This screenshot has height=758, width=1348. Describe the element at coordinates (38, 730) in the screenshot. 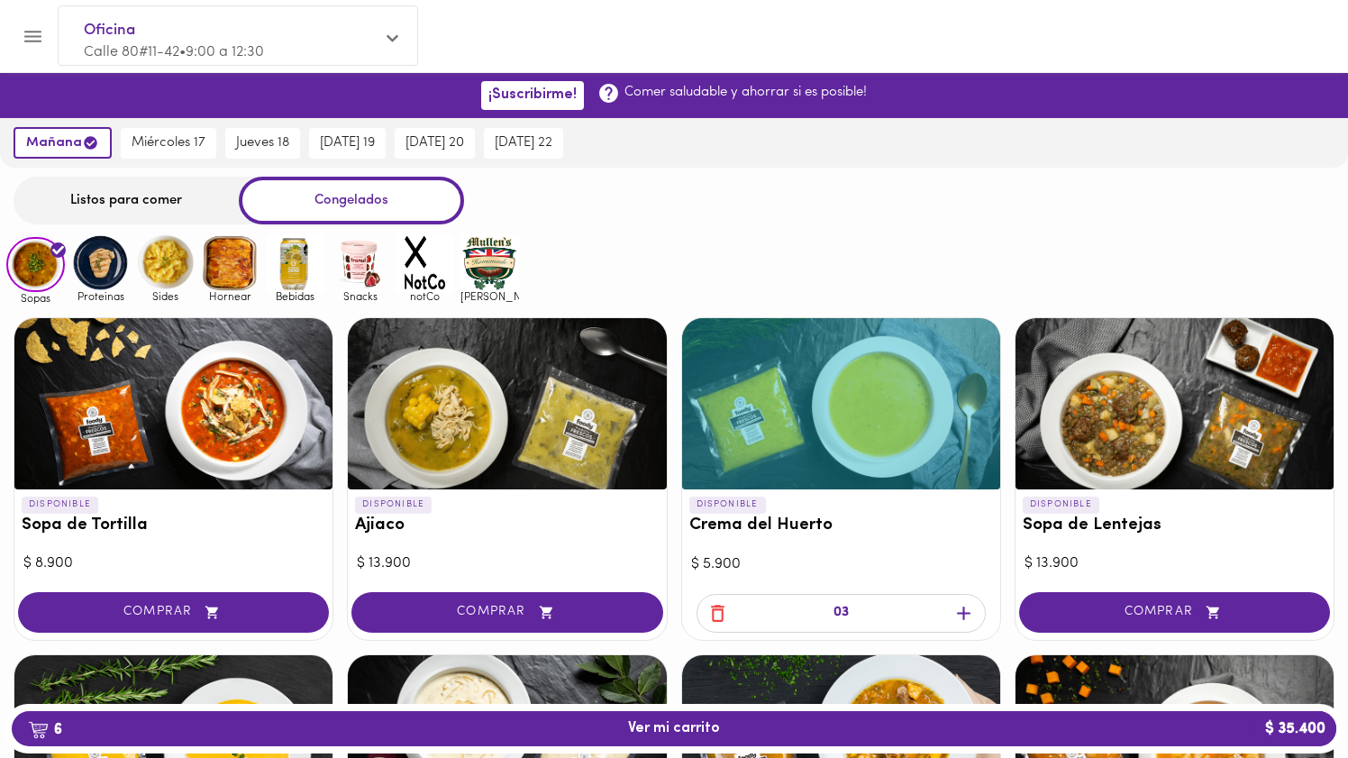

I see `img: cart.png` at that location.